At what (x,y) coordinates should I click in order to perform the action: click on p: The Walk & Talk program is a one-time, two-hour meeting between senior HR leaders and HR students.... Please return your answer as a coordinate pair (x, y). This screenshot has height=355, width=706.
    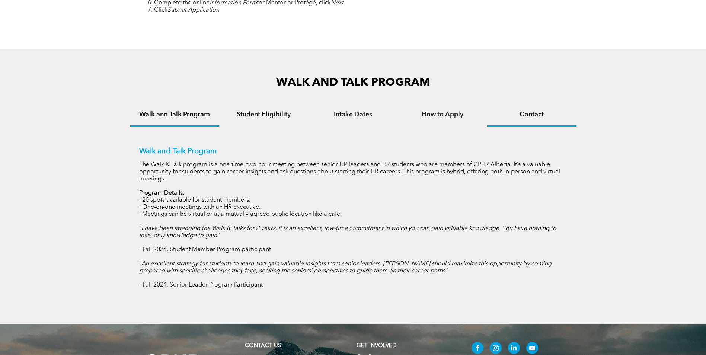
    Looking at the image, I should click on (353, 172).